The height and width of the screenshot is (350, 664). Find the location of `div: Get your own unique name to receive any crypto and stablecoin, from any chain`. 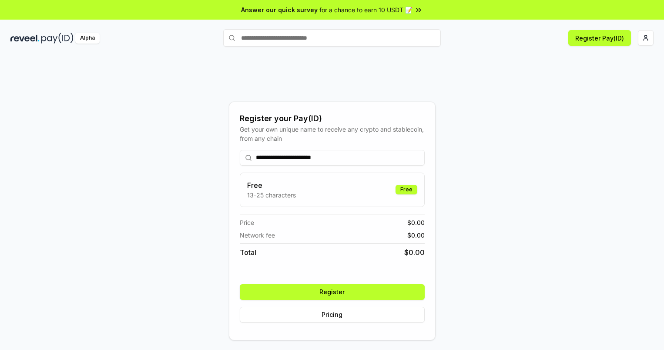

div: Get your own unique name to receive any crypto and stablecoin, from any chain is located at coordinates (332, 134).